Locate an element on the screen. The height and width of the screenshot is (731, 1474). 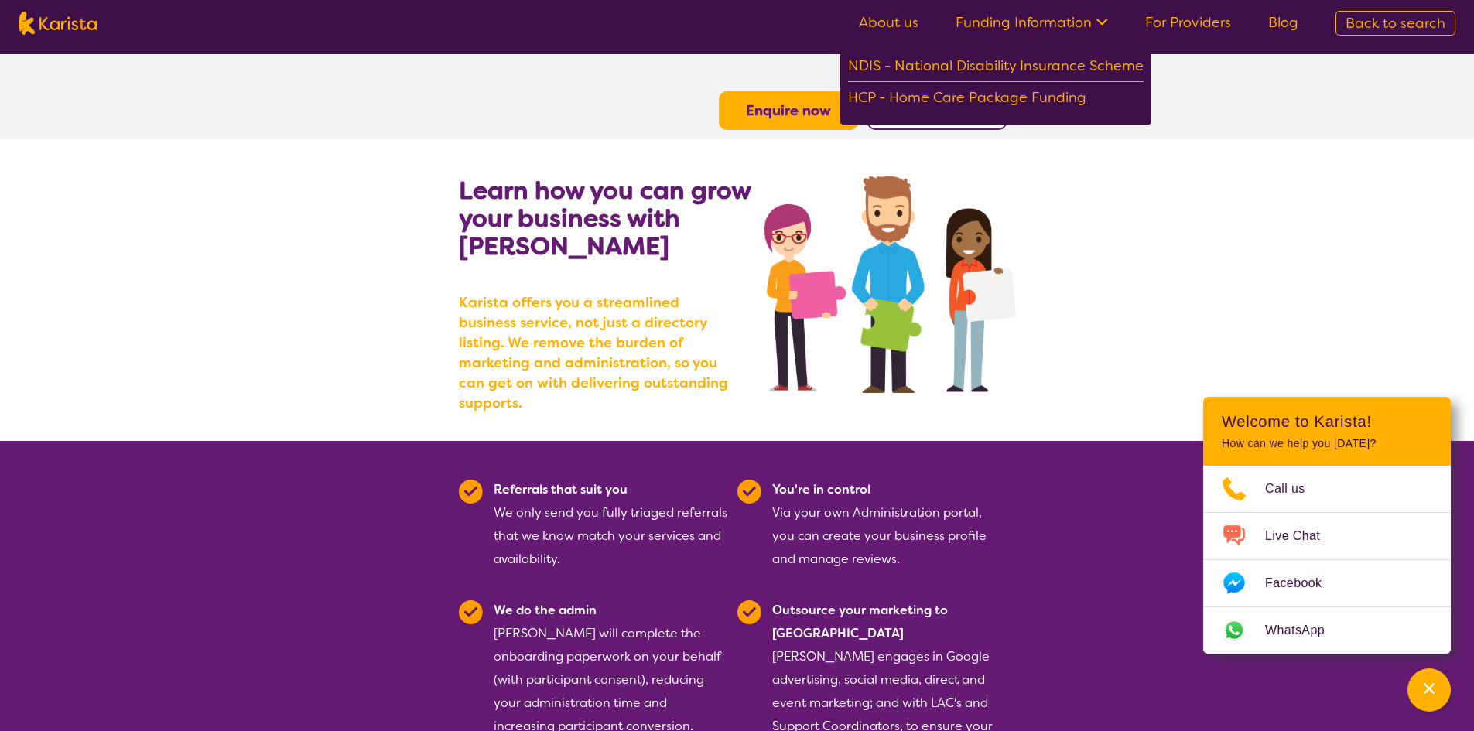
div: Channel Menu is located at coordinates (1327, 525).